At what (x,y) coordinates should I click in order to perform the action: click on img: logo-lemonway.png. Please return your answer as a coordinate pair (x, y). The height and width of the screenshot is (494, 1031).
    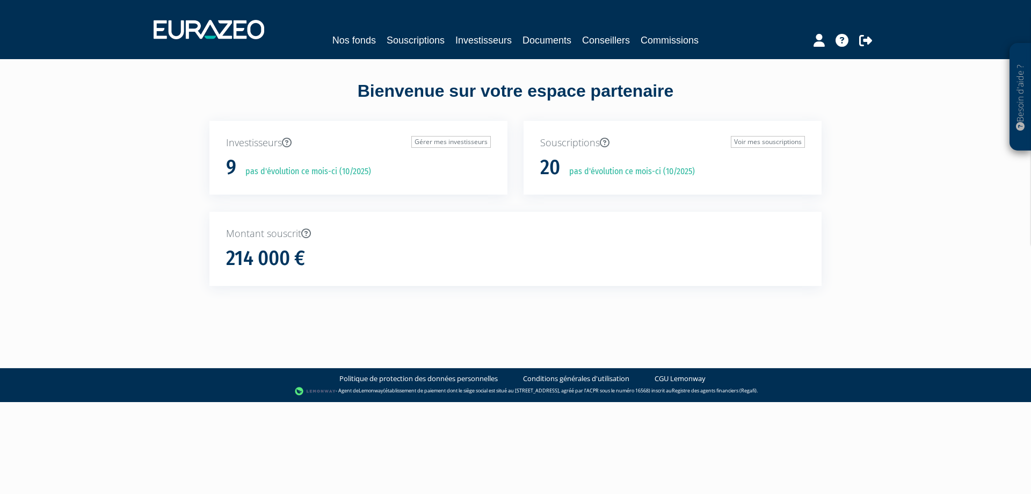
    Looking at the image, I should click on (315, 391).